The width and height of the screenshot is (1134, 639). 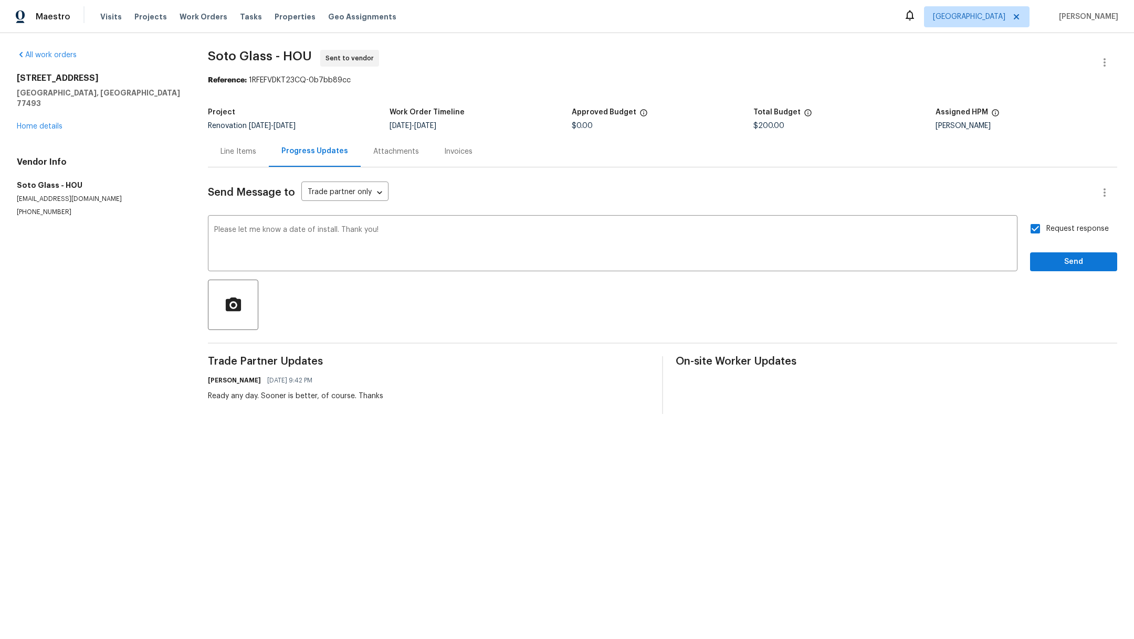 I want to click on div: Progress Updates, so click(x=314, y=151).